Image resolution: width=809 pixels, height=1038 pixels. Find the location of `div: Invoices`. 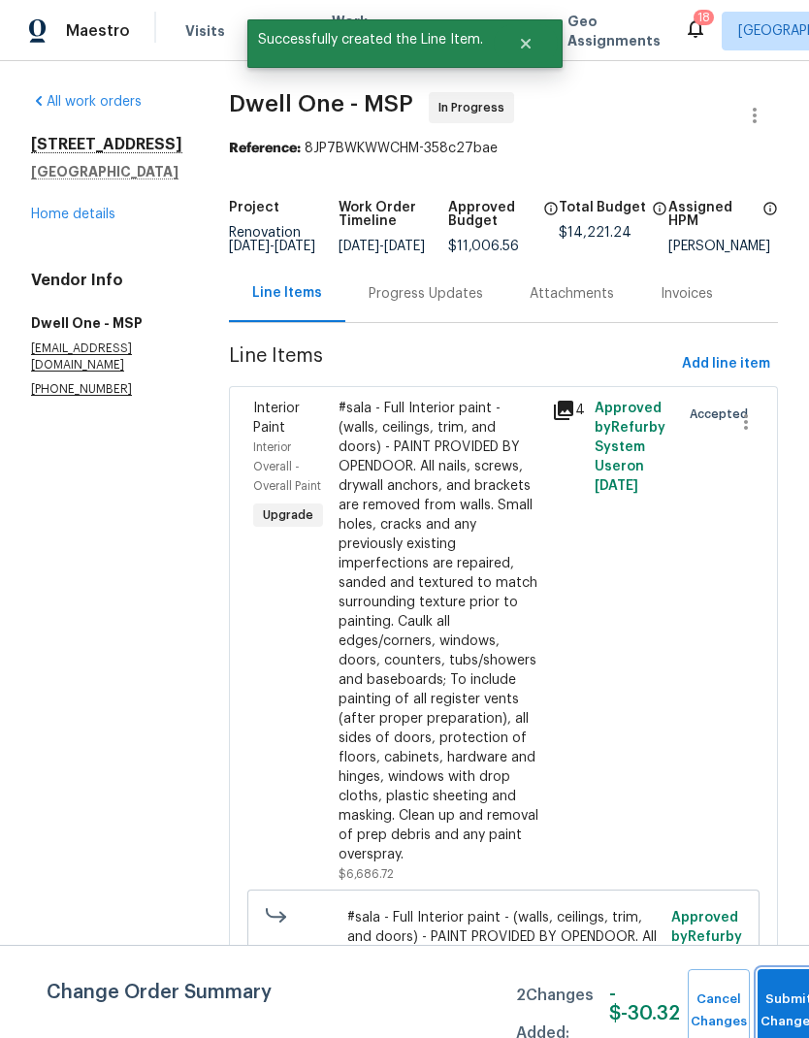

div: Invoices is located at coordinates (687, 294).